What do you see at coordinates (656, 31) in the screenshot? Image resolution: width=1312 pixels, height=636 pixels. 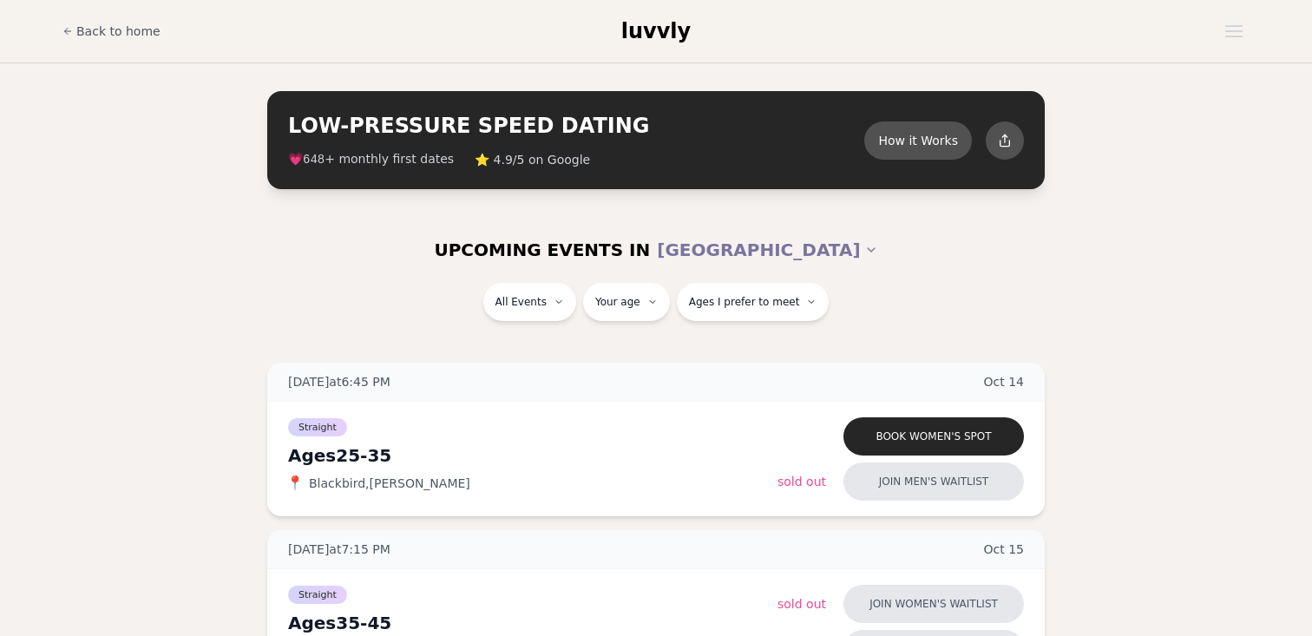 I see `span: luvvly` at bounding box center [656, 31].